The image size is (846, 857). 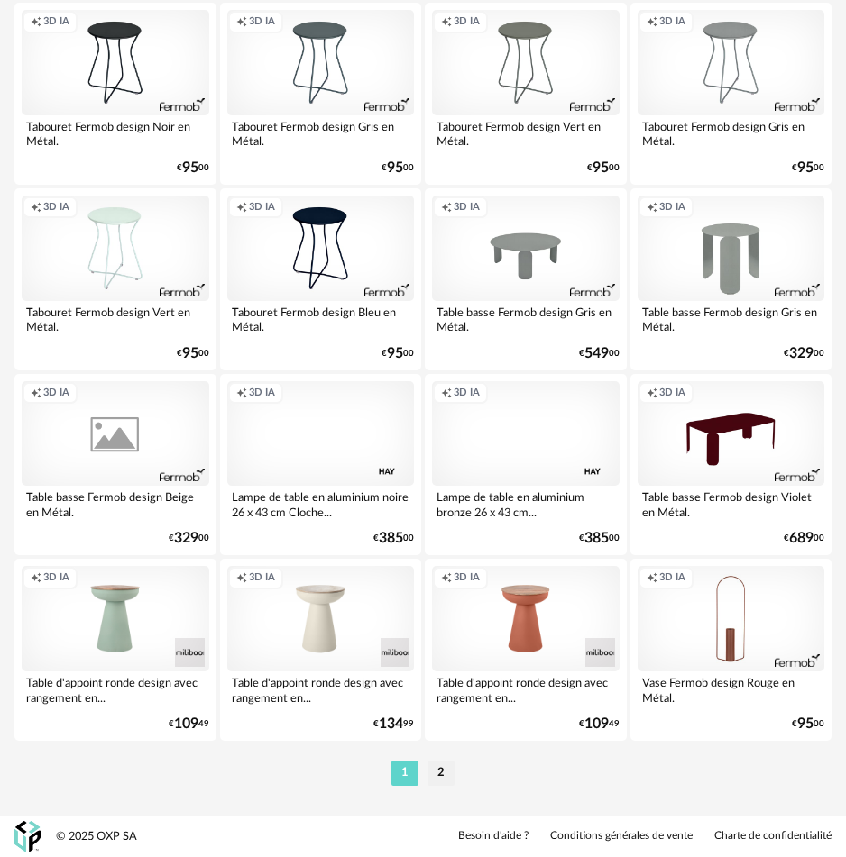 What do you see at coordinates (321, 504) in the screenshot?
I see `div: Lampe de table en aluminium noire 26 x 43 cm Cloche...` at bounding box center [321, 504].